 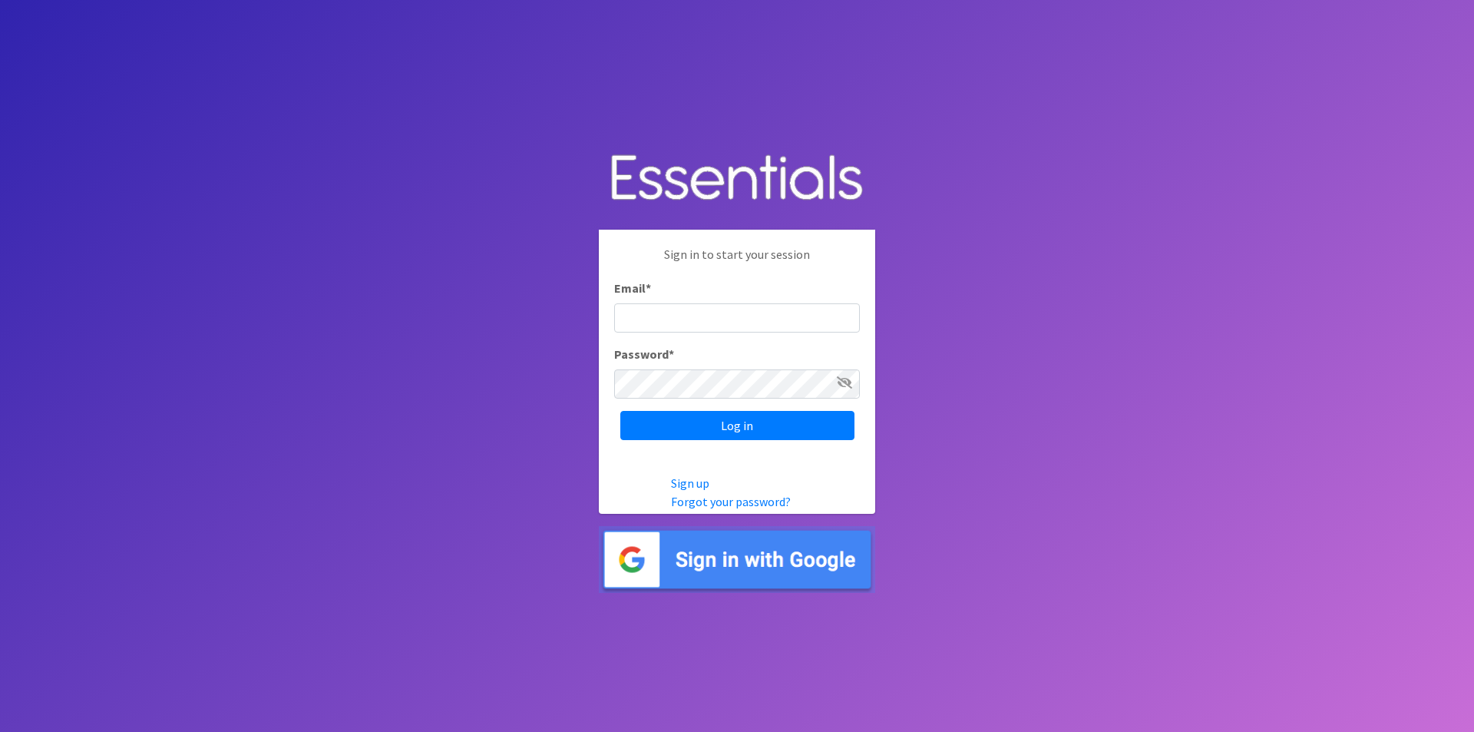 What do you see at coordinates (633, 288) in the screenshot?
I see `label: Email` at bounding box center [633, 288].